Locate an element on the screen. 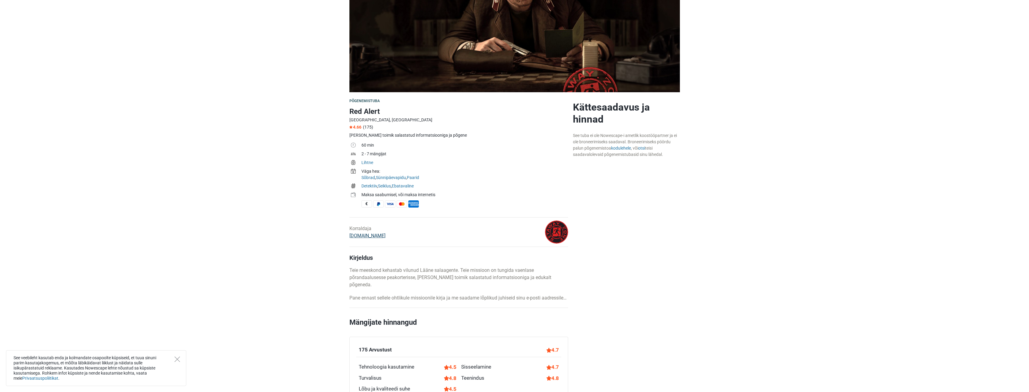 This screenshot has height=392, width=1029. button: Close is located at coordinates (177, 359).